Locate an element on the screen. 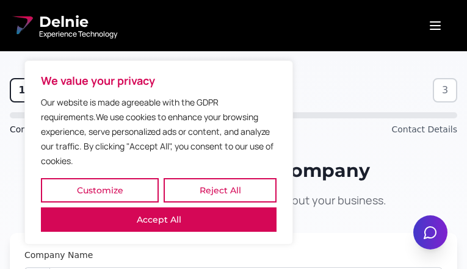  button: Accept All is located at coordinates (159, 220).